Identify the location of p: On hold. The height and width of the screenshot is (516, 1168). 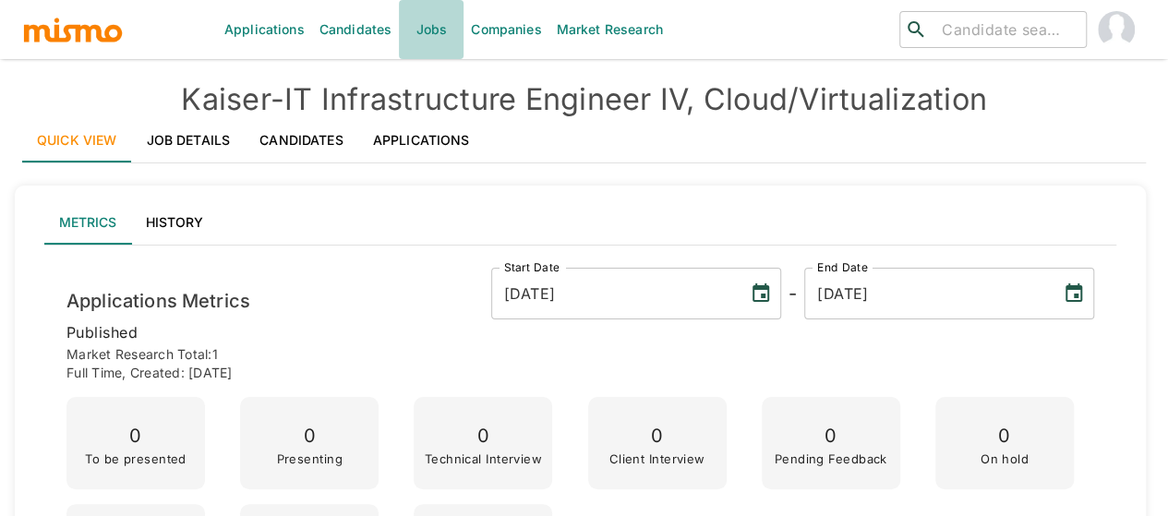
(1004, 459).